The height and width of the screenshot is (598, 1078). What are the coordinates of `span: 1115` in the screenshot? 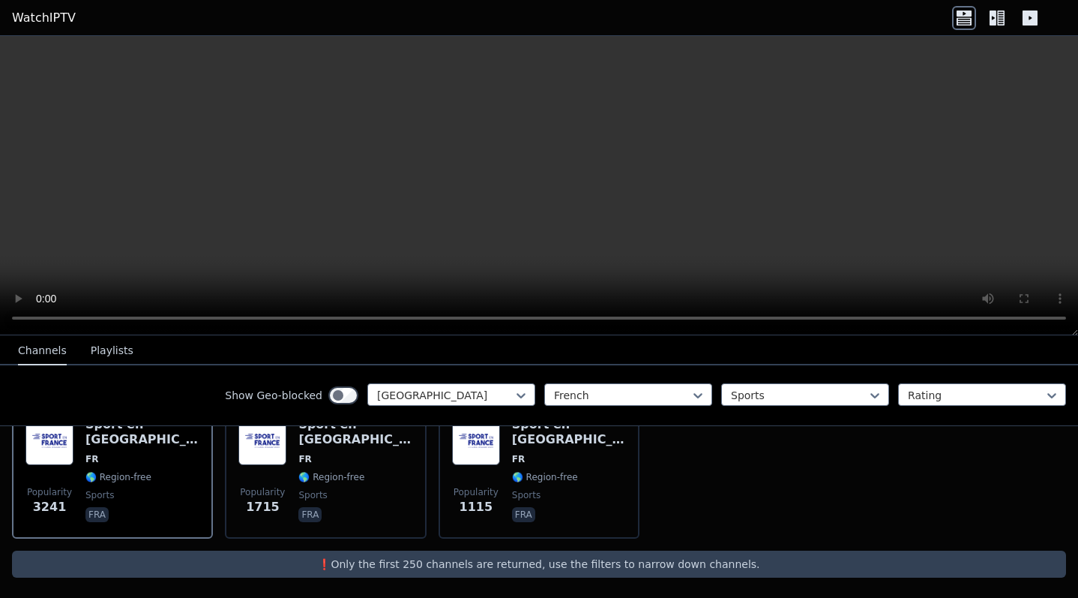 It's located at (476, 507).